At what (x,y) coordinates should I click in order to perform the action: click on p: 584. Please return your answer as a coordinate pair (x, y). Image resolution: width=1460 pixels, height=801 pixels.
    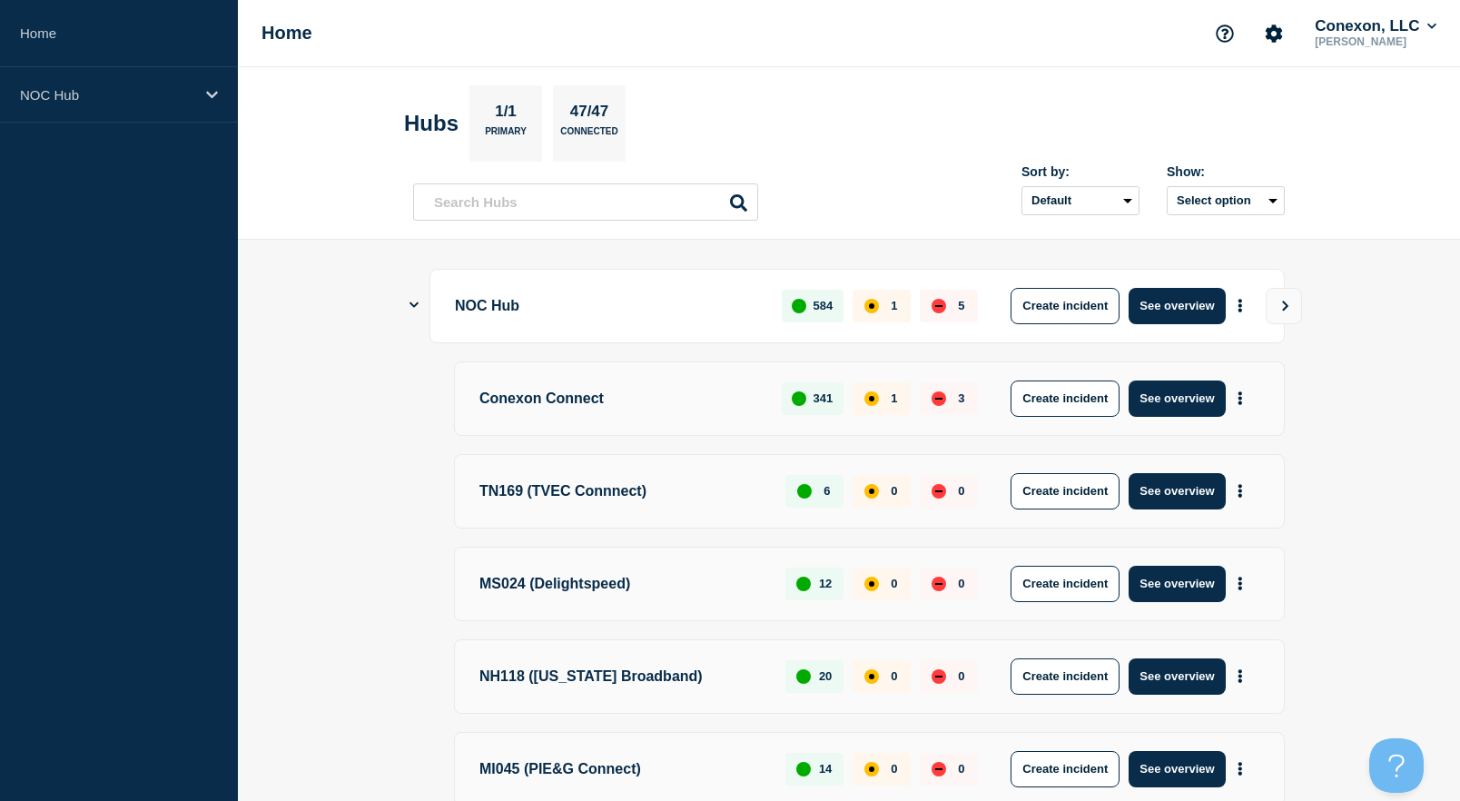
    Looking at the image, I should click on (824, 305).